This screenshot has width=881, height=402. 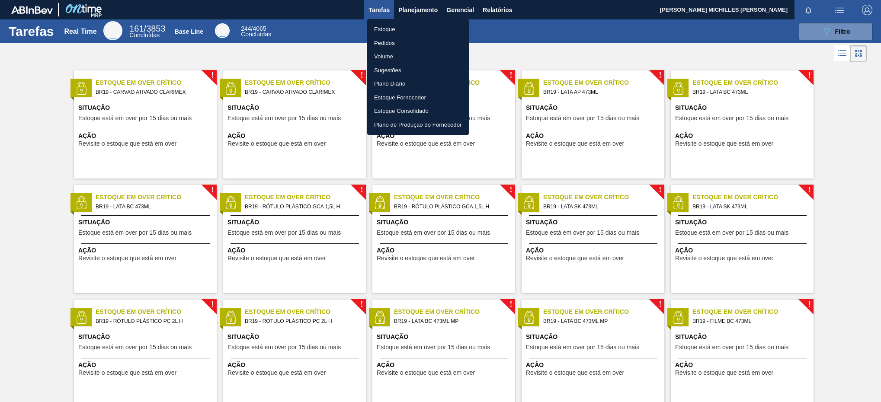 I want to click on a: Sugestões, so click(x=418, y=70).